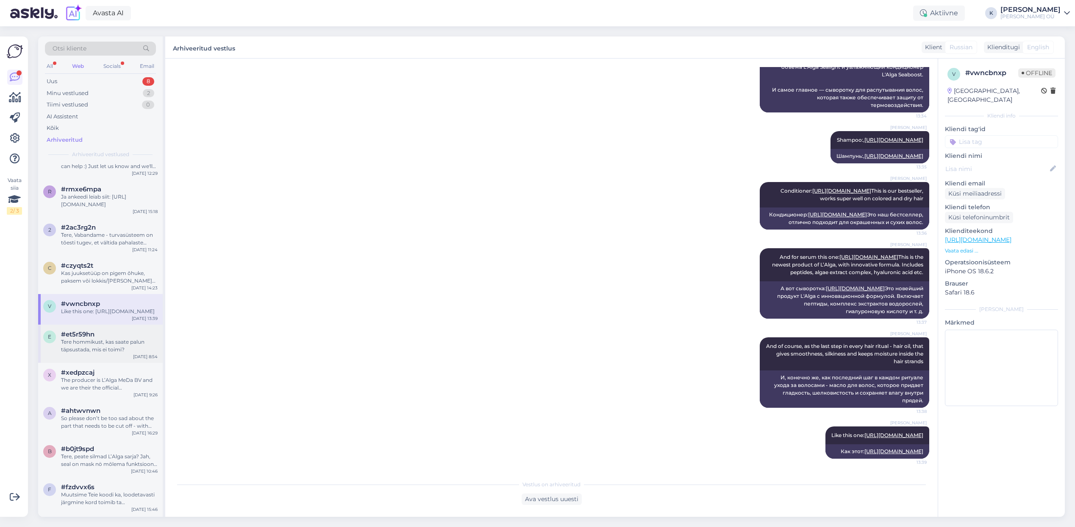 This screenshot has height=527, width=1075. I want to click on input: Lisa tag, so click(1002, 142).